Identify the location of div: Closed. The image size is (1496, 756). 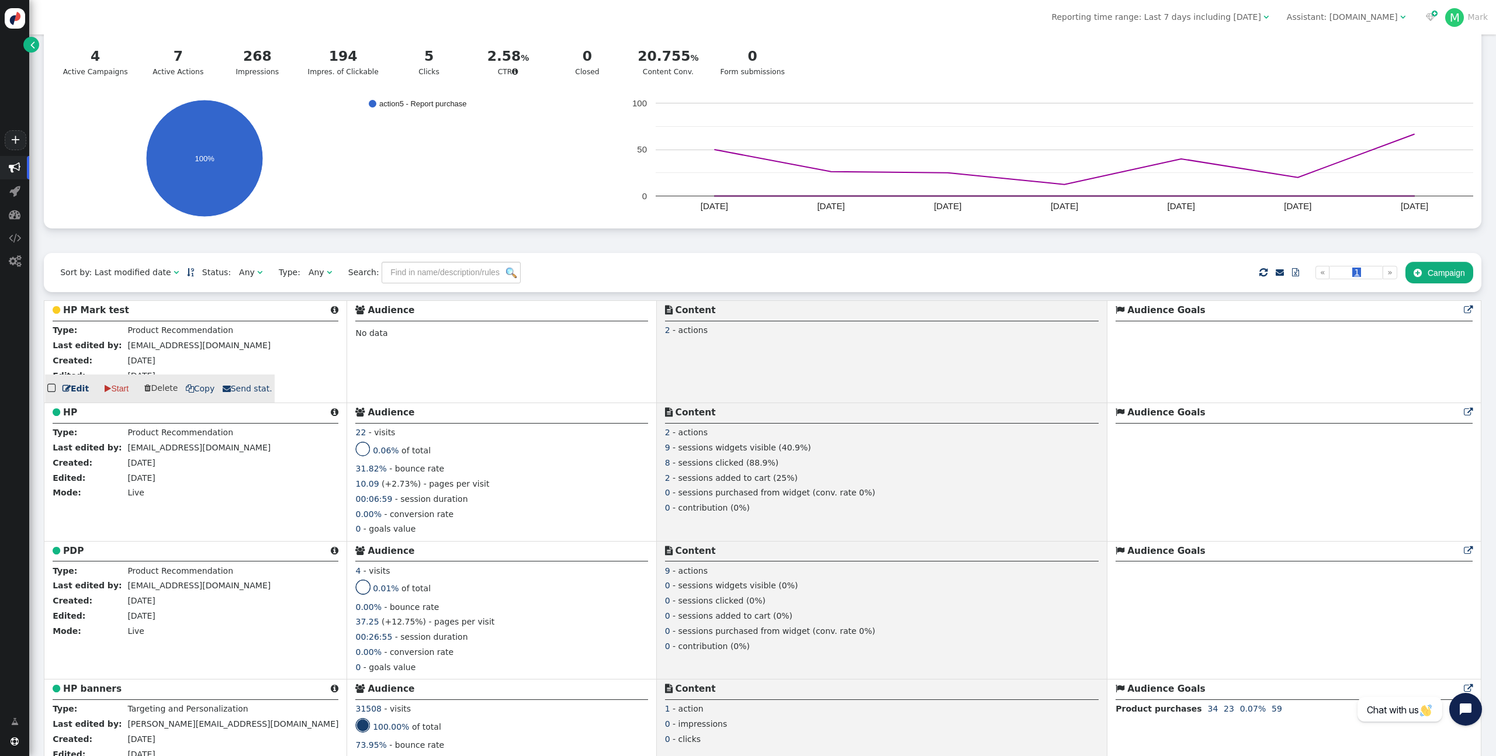
(587, 62).